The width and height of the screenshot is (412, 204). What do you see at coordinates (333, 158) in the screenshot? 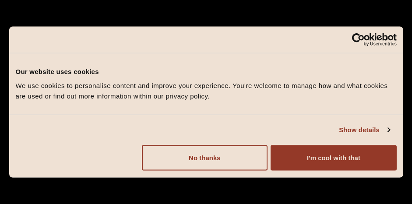
I see `button: I'm cool with that` at bounding box center [333, 158].